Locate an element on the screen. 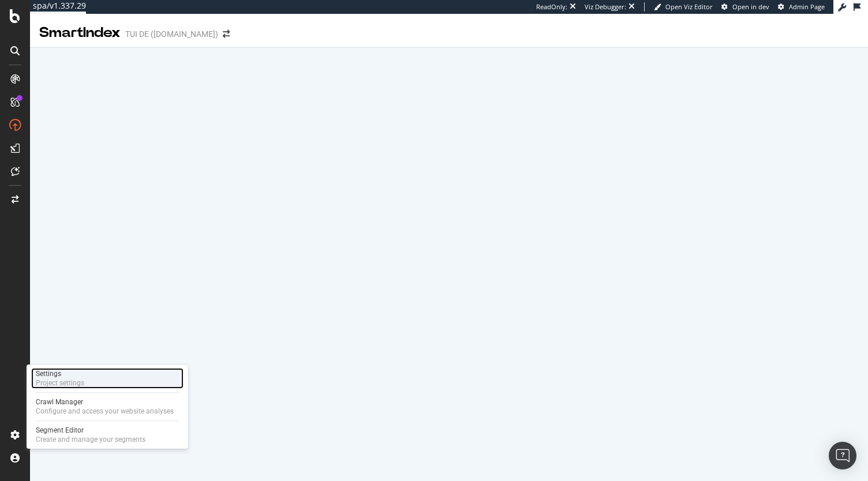 The height and width of the screenshot is (481, 868). a: Segment EditorCreate and manage your segments is located at coordinates (107, 435).